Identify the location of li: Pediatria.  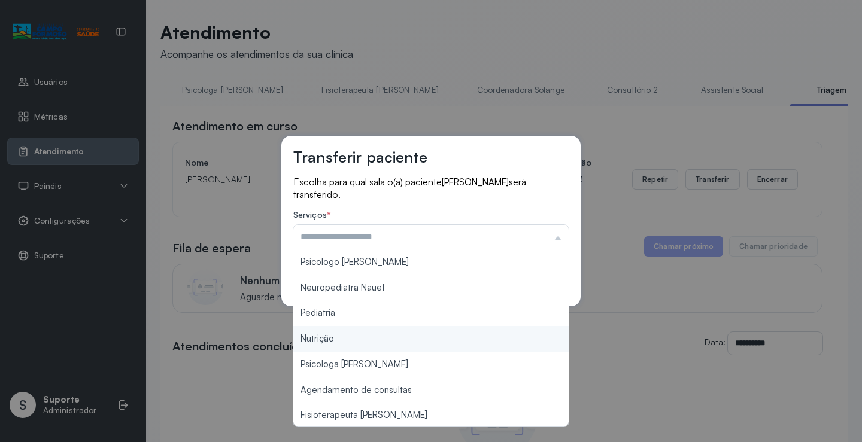
(431, 313).